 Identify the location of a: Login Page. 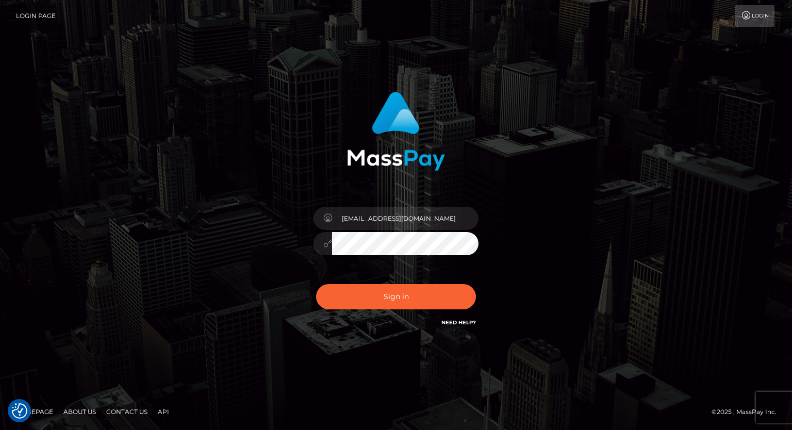
(36, 16).